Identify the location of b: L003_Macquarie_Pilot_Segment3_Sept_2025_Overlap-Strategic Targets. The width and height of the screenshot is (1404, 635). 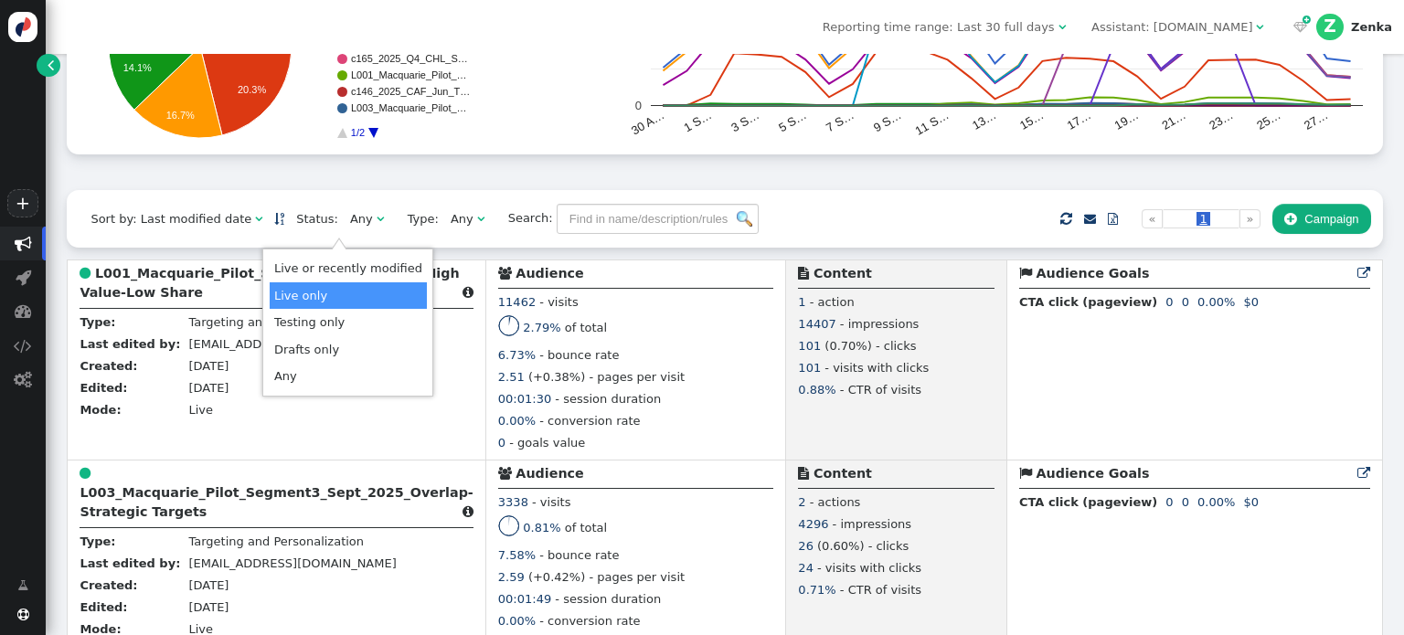
(276, 502).